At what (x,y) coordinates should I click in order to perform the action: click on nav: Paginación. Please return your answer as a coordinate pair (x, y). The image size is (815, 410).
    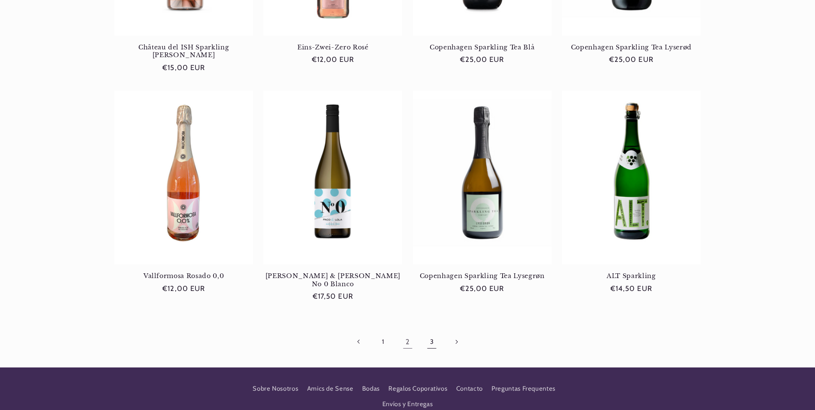
    Looking at the image, I should click on (407, 341).